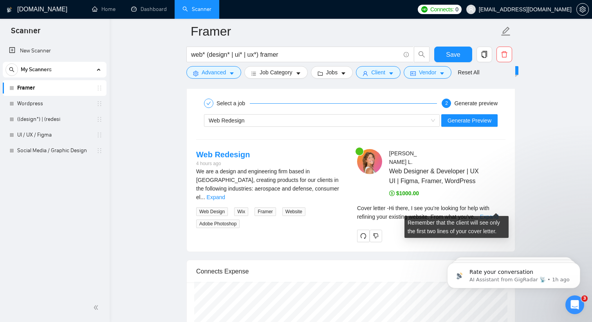  I want to click on span: folder, so click(320, 73).